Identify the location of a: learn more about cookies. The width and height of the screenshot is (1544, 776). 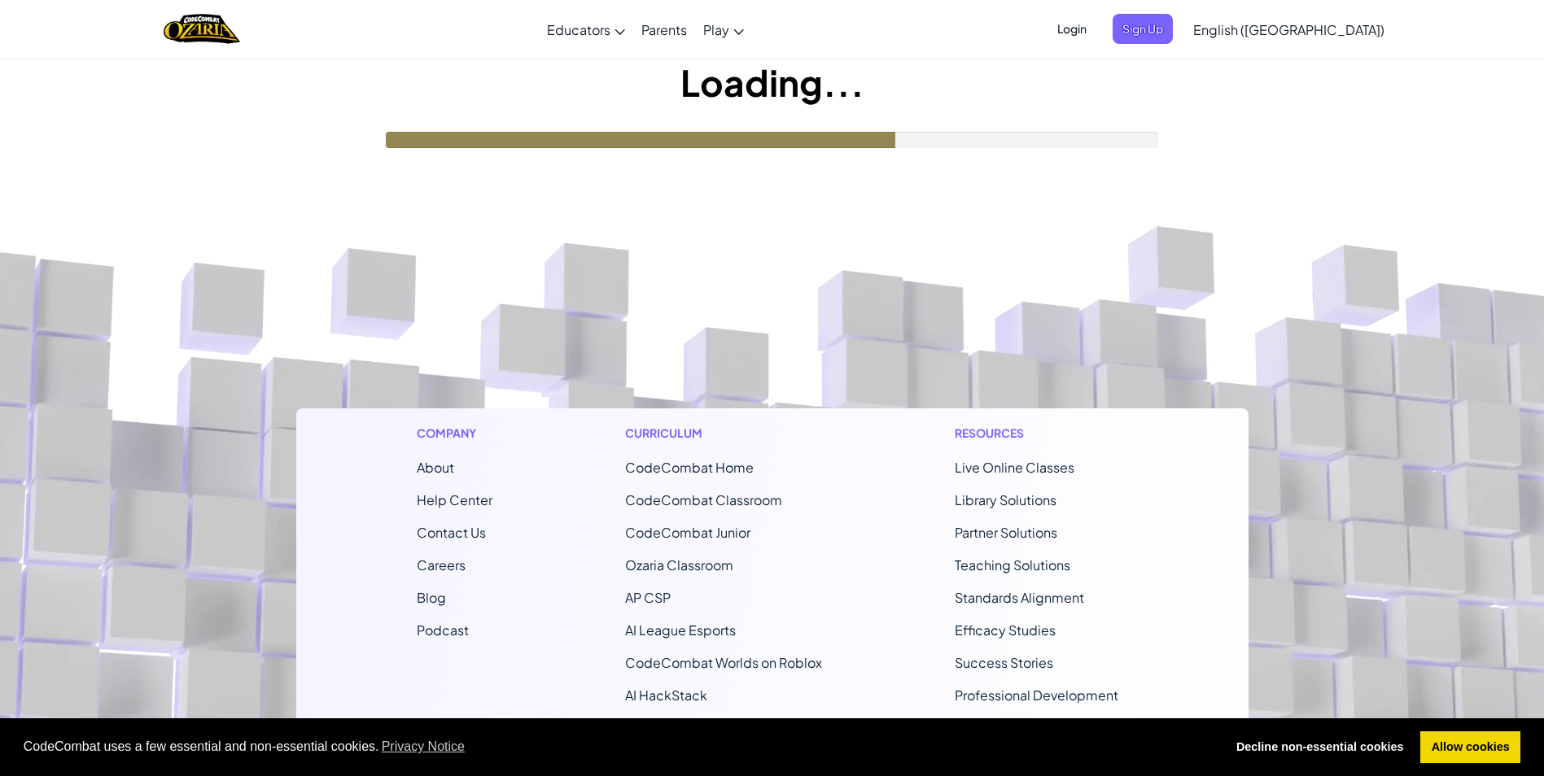
(423, 747).